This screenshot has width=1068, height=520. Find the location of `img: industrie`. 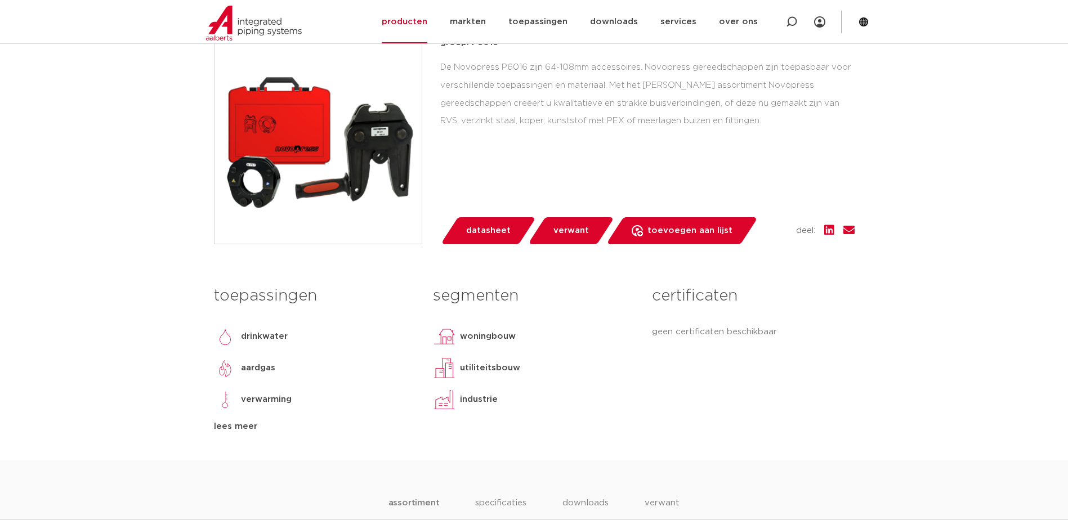

img: industrie is located at coordinates (444, 400).